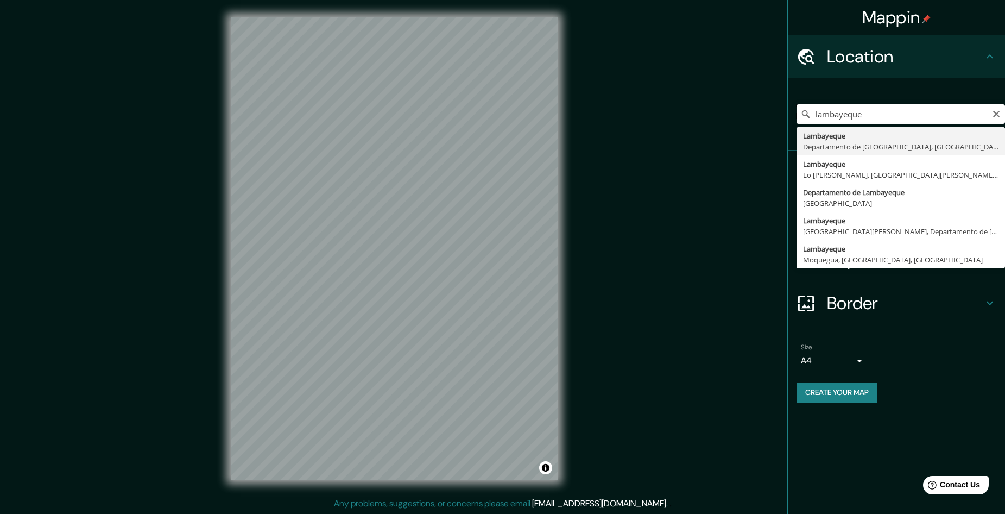  What do you see at coordinates (52, 13) in the screenshot?
I see `span: Contact Us` at bounding box center [52, 13].